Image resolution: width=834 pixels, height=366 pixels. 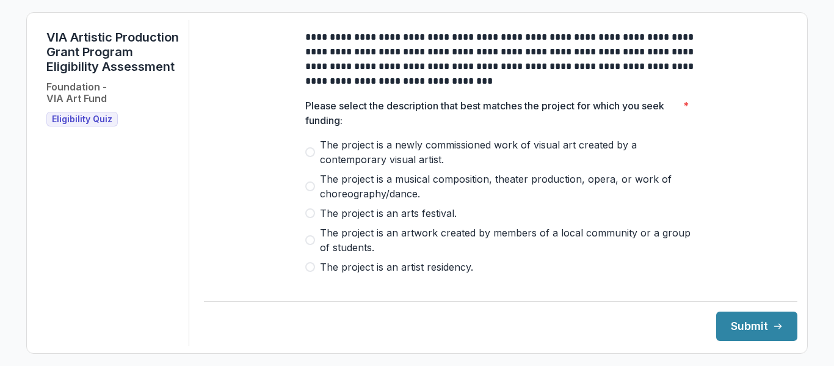 I want to click on span: The project is a newly commissioned work of visual art created by a contemporary visual artist., so click(x=508, y=152).